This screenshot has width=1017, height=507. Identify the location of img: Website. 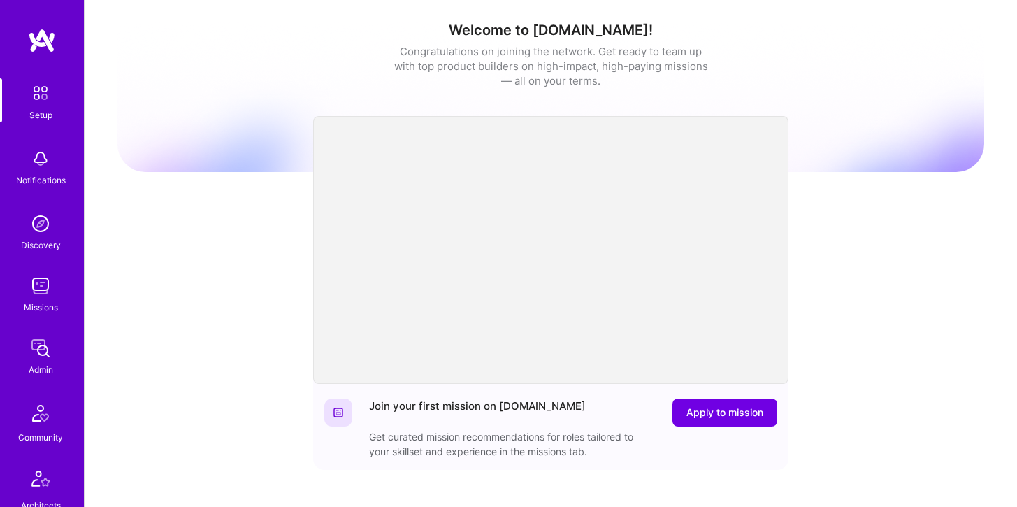
(338, 413).